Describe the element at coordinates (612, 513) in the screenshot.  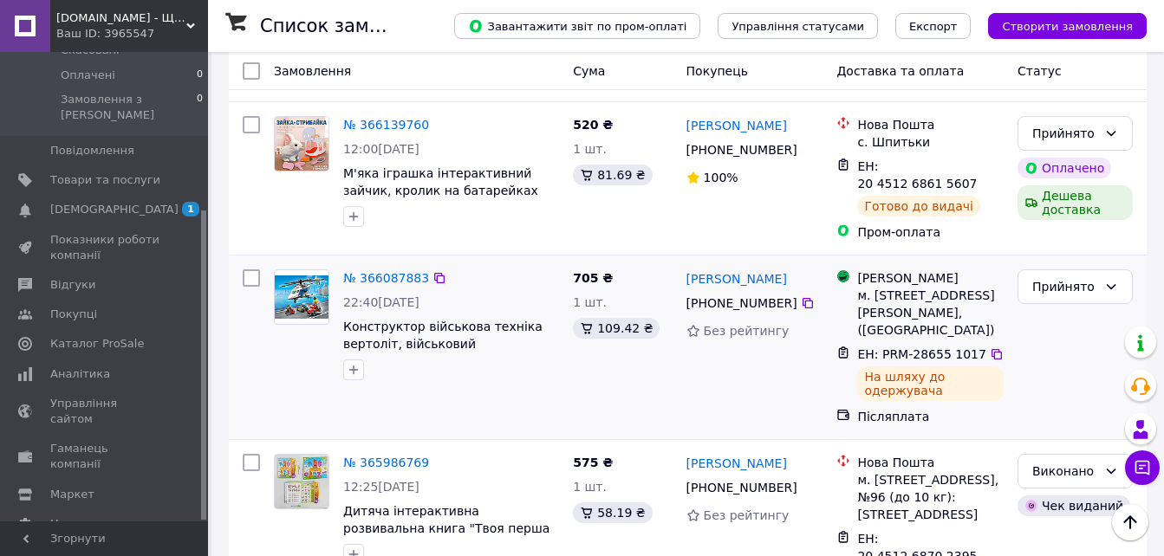
I see `div: 58.19 ₴` at that location.